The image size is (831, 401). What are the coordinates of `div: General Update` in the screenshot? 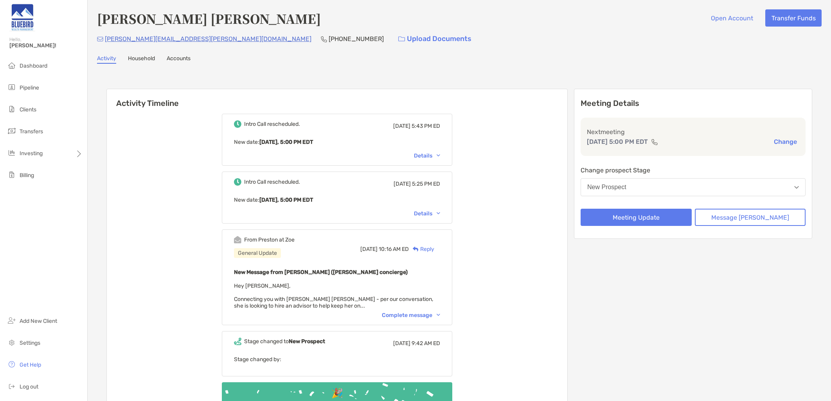 It's located at (257, 253).